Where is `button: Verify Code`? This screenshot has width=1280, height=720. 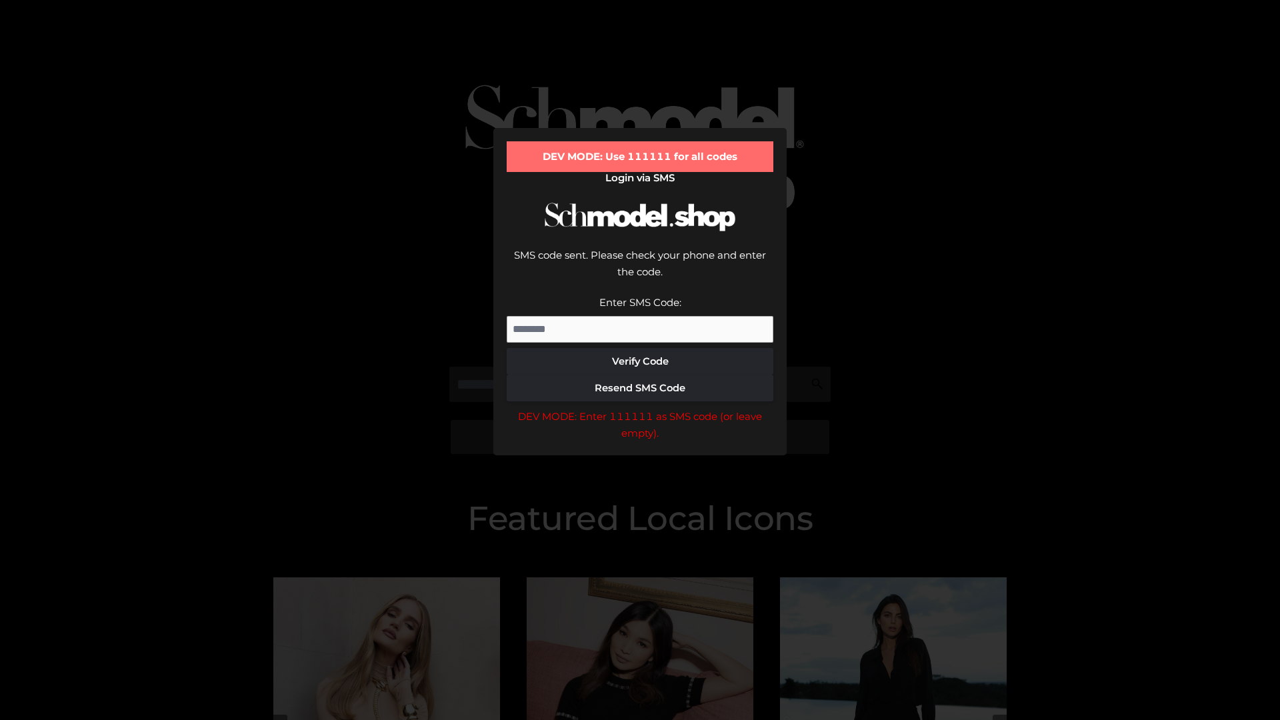 button: Verify Code is located at coordinates (640, 361).